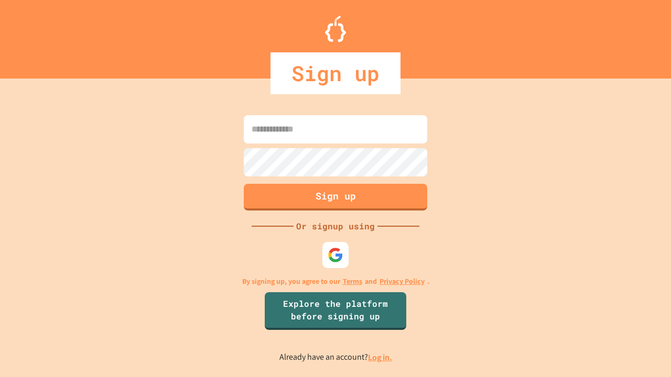 This screenshot has height=377, width=671. Describe the element at coordinates (335, 281) in the screenshot. I see `p: By signing up, you agree to our and .` at that location.